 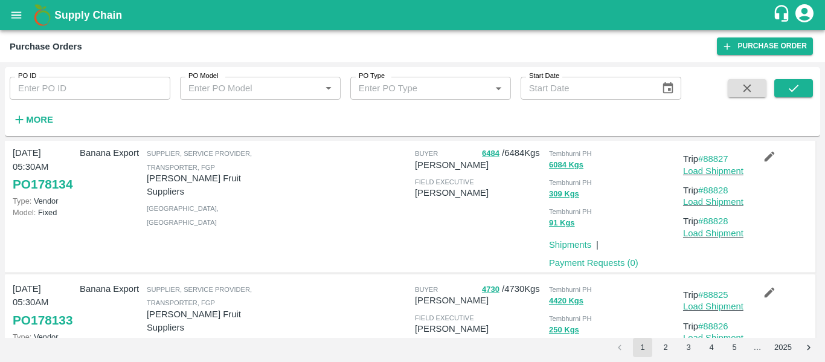 What do you see at coordinates (668, 88) in the screenshot?
I see `button: Choose date` at bounding box center [668, 88].